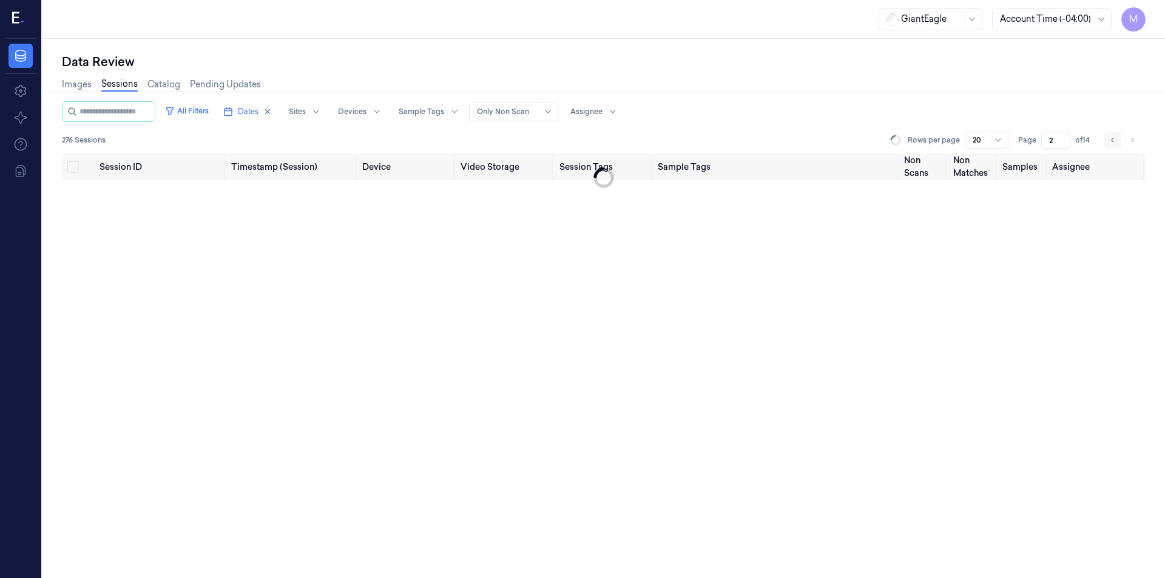 The height and width of the screenshot is (578, 1165). I want to click on th: Non Scans, so click(923, 167).